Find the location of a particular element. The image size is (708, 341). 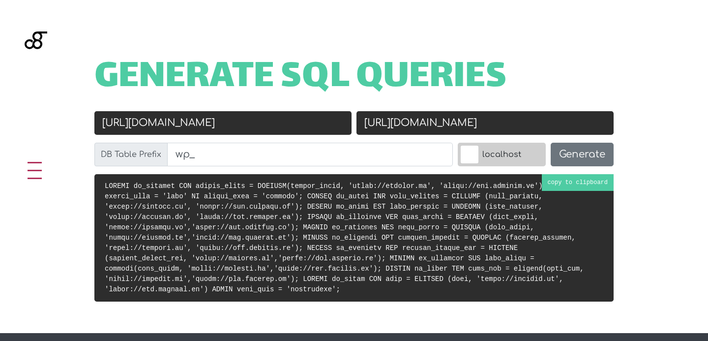

input: Old URL is located at coordinates (223, 123).